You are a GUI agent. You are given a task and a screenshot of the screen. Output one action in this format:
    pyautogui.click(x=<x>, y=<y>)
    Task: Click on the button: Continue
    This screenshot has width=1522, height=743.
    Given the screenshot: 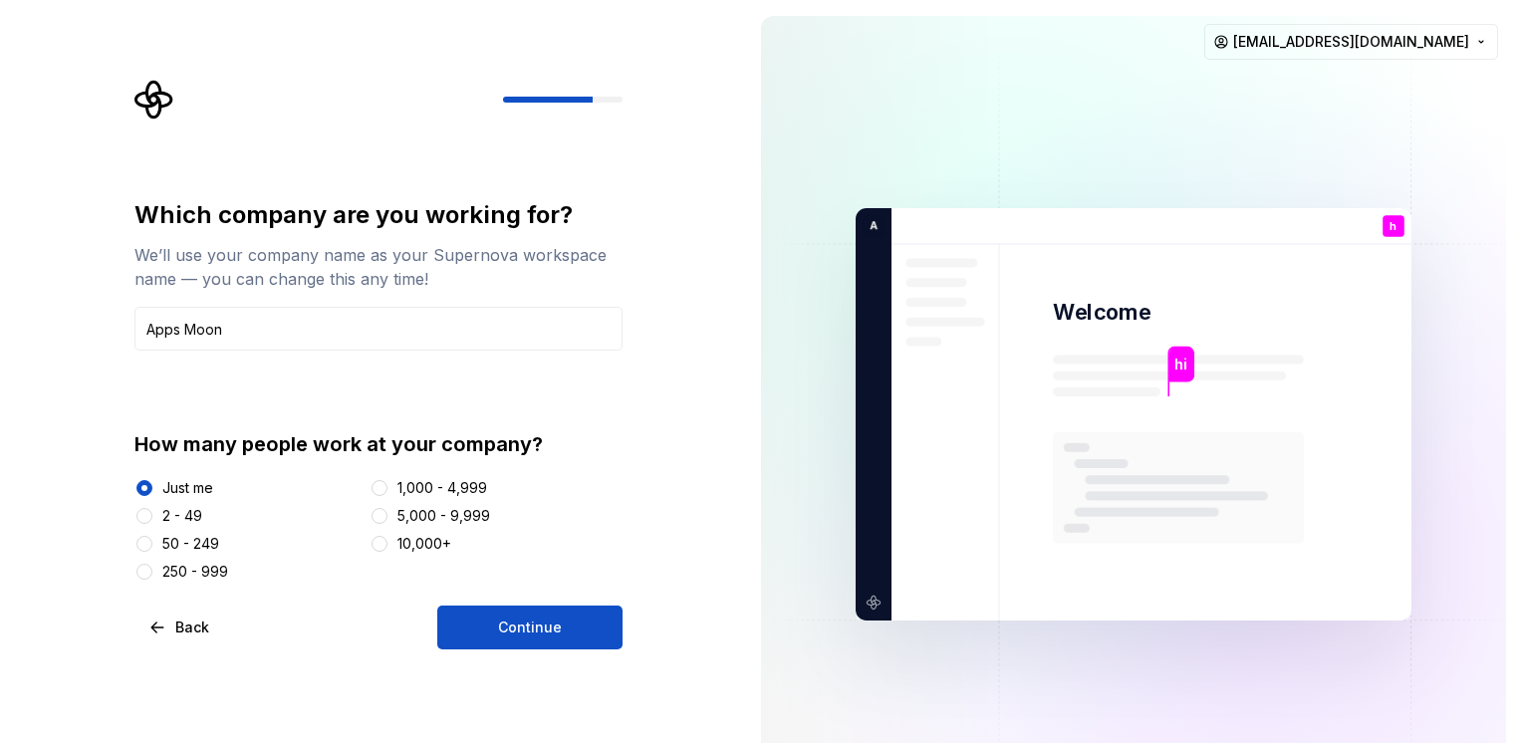 What is the action you would take?
    pyautogui.click(x=530, y=628)
    